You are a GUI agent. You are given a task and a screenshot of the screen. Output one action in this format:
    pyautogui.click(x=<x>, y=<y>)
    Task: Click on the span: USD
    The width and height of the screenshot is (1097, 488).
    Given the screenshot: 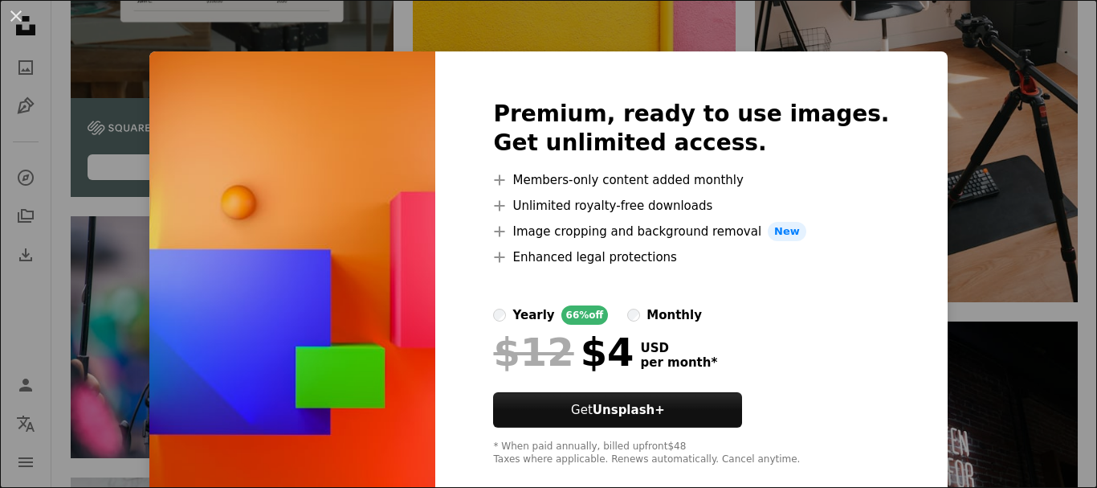 What is the action you would take?
    pyautogui.click(x=679, y=348)
    